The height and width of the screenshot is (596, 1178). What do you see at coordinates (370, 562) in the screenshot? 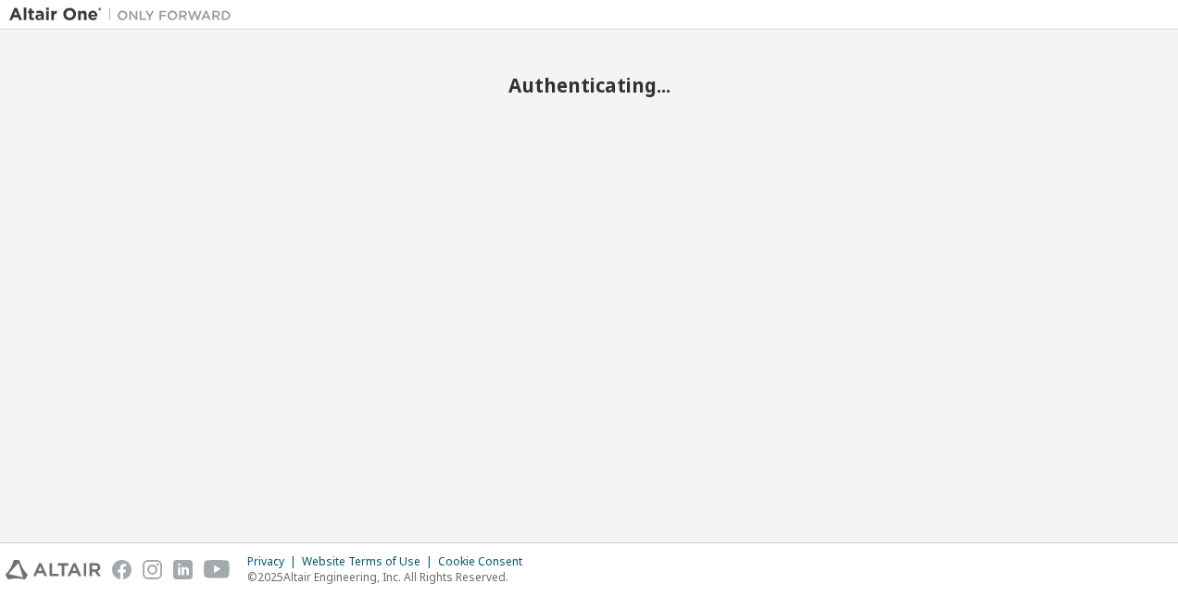
I see `div: Website Terms of Use` at bounding box center [370, 562].